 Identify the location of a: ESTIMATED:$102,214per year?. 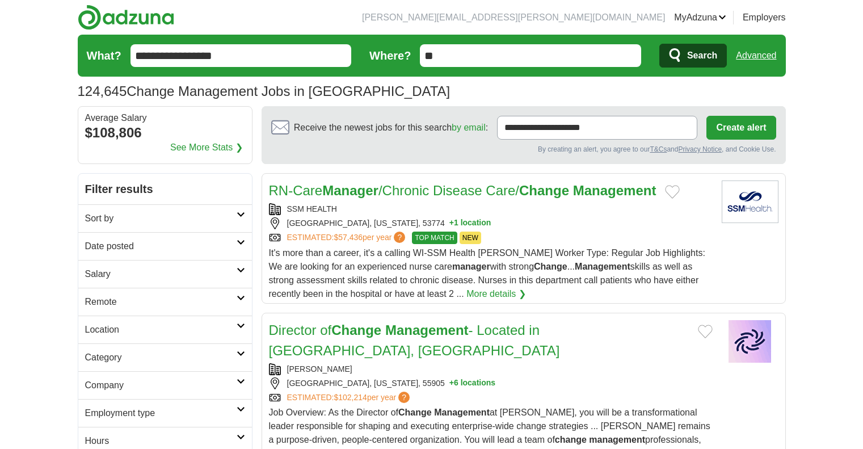
(349, 397).